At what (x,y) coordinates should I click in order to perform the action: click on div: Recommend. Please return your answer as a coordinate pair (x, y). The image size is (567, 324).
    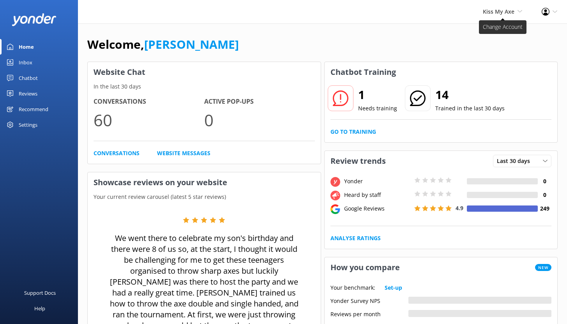
    Looking at the image, I should click on (34, 109).